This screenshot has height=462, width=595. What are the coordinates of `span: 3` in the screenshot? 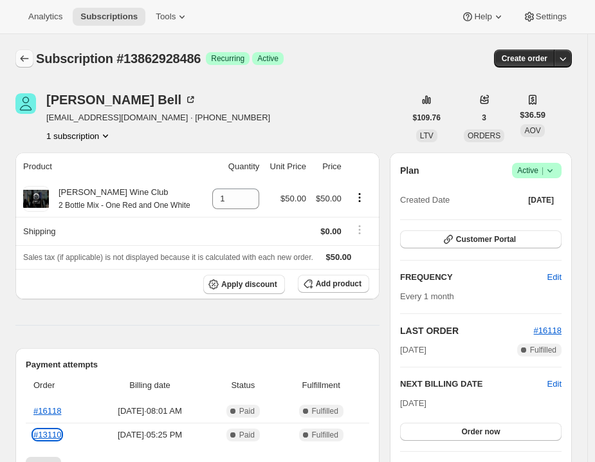 It's located at (484, 118).